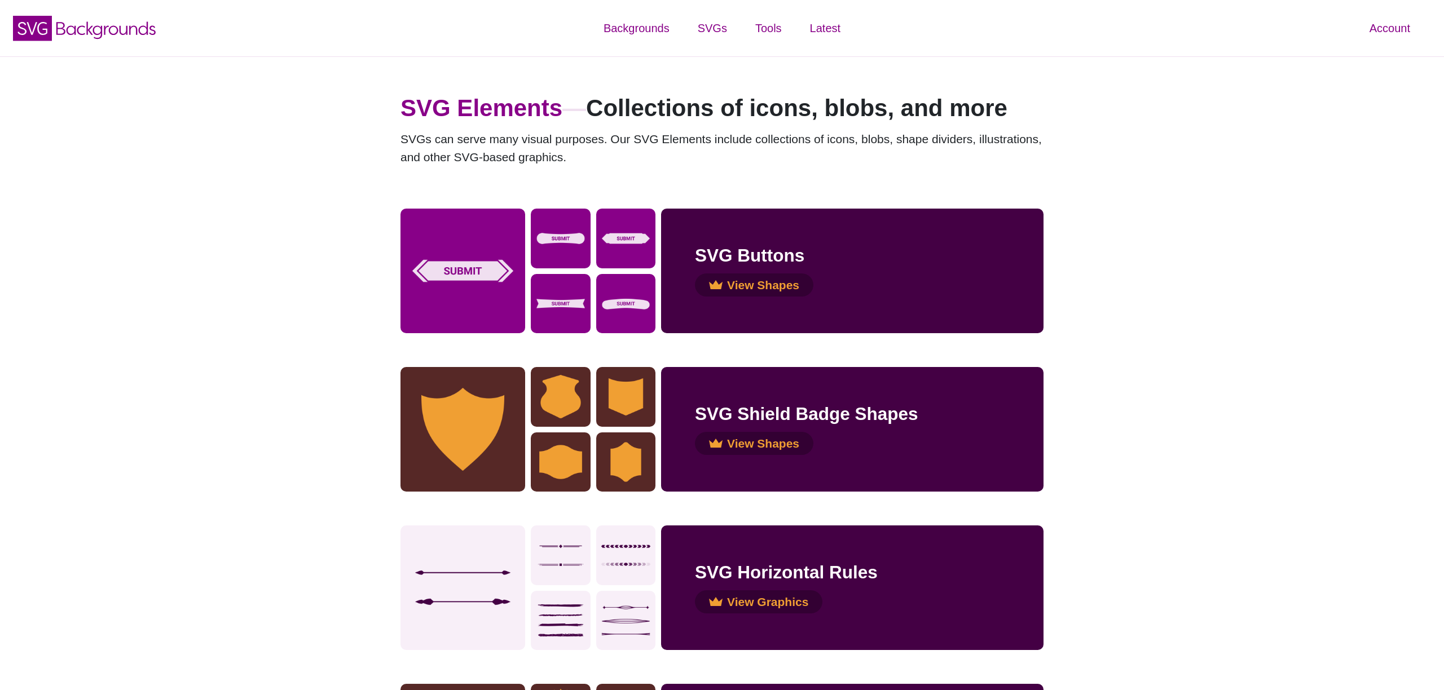 This screenshot has height=690, width=1444. Describe the element at coordinates (852, 573) in the screenshot. I see `h2: SVG Horizontal Rules` at that location.